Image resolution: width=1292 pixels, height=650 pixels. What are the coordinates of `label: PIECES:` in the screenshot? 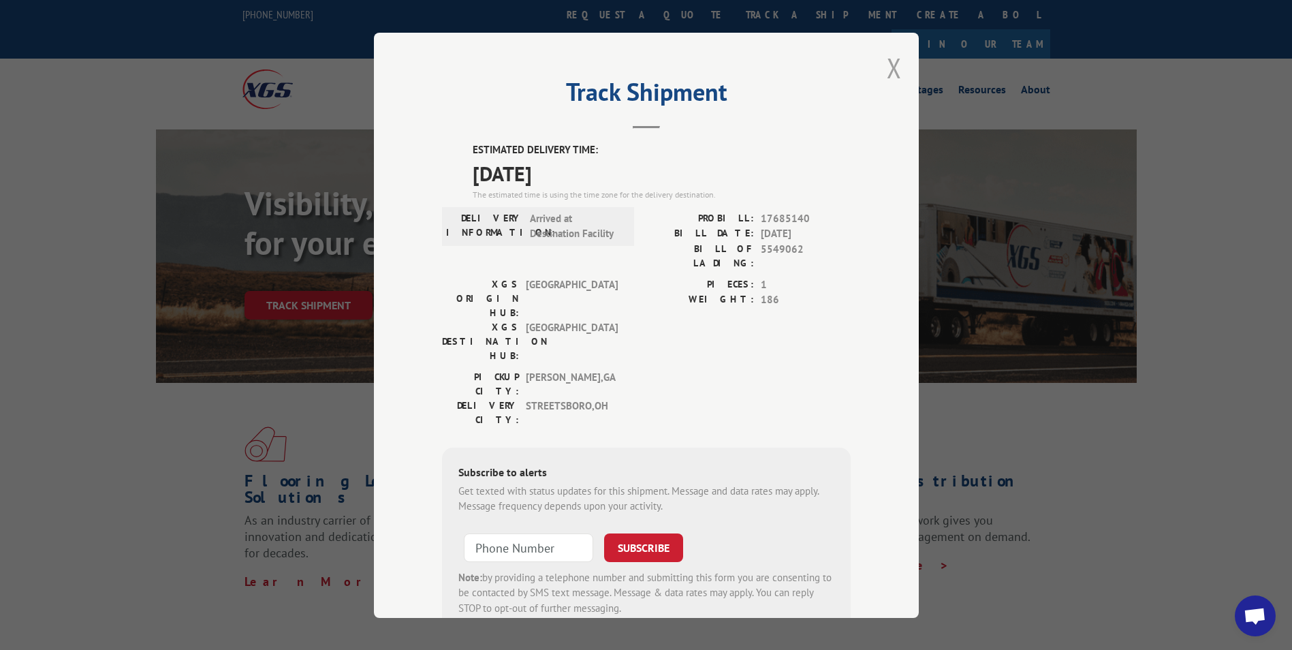 It's located at (700, 284).